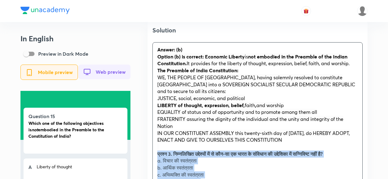 This screenshot has width=388, height=179. I want to click on span: worship, so click(275, 105).